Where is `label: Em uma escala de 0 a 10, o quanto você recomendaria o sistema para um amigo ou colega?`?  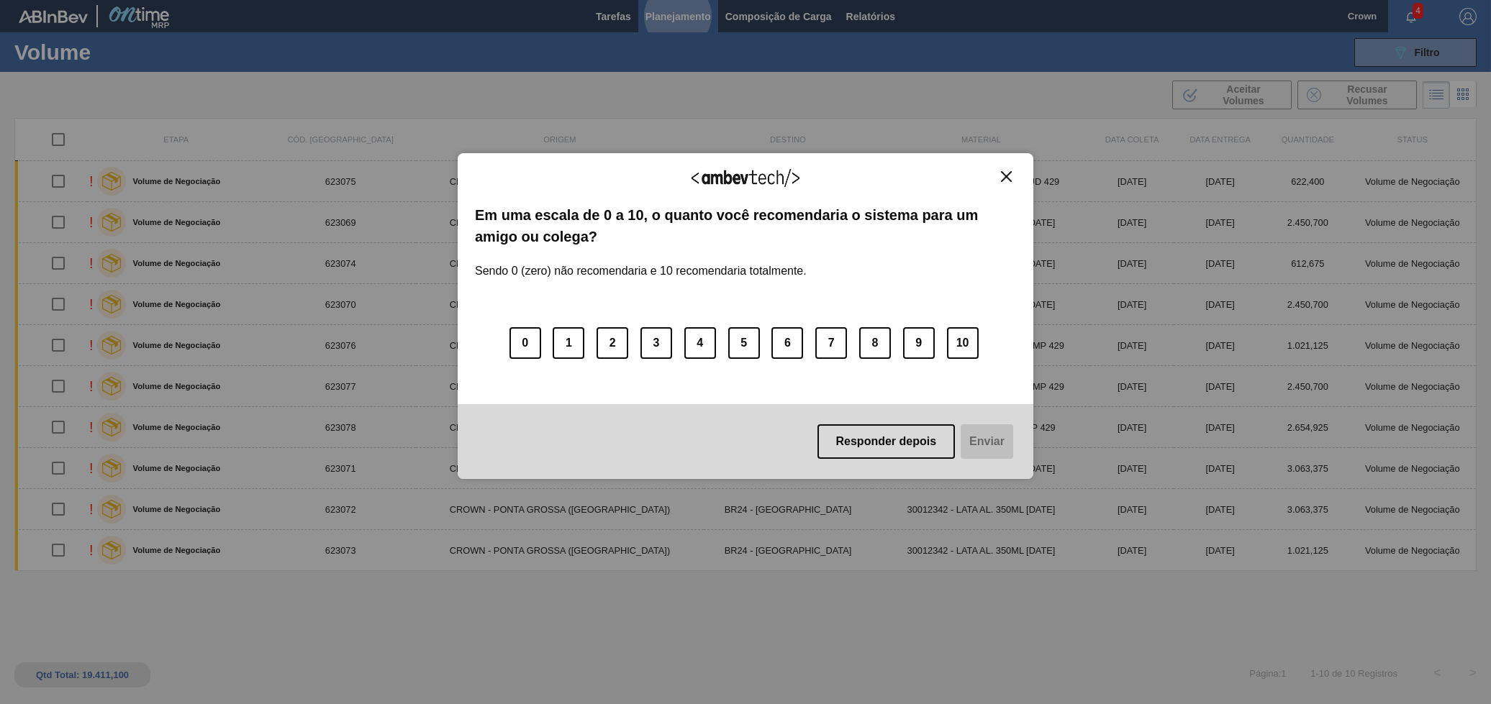 label: Em uma escala de 0 a 10, o quanto você recomendaria o sistema para um amigo ou colega? is located at coordinates (745, 226).